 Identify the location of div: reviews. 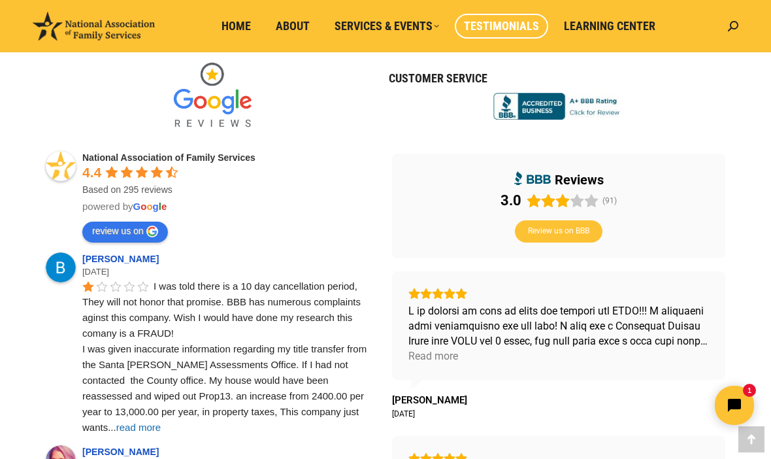
(579, 180).